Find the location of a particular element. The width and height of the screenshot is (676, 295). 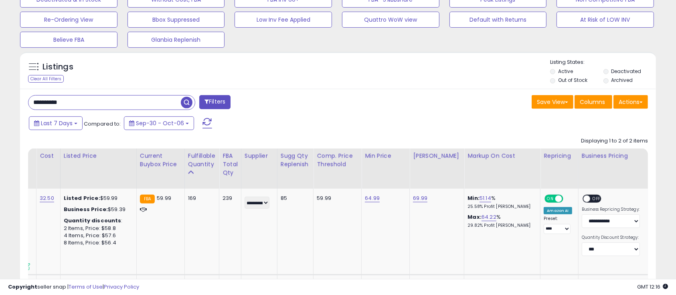

h5: Listings is located at coordinates (58, 67).